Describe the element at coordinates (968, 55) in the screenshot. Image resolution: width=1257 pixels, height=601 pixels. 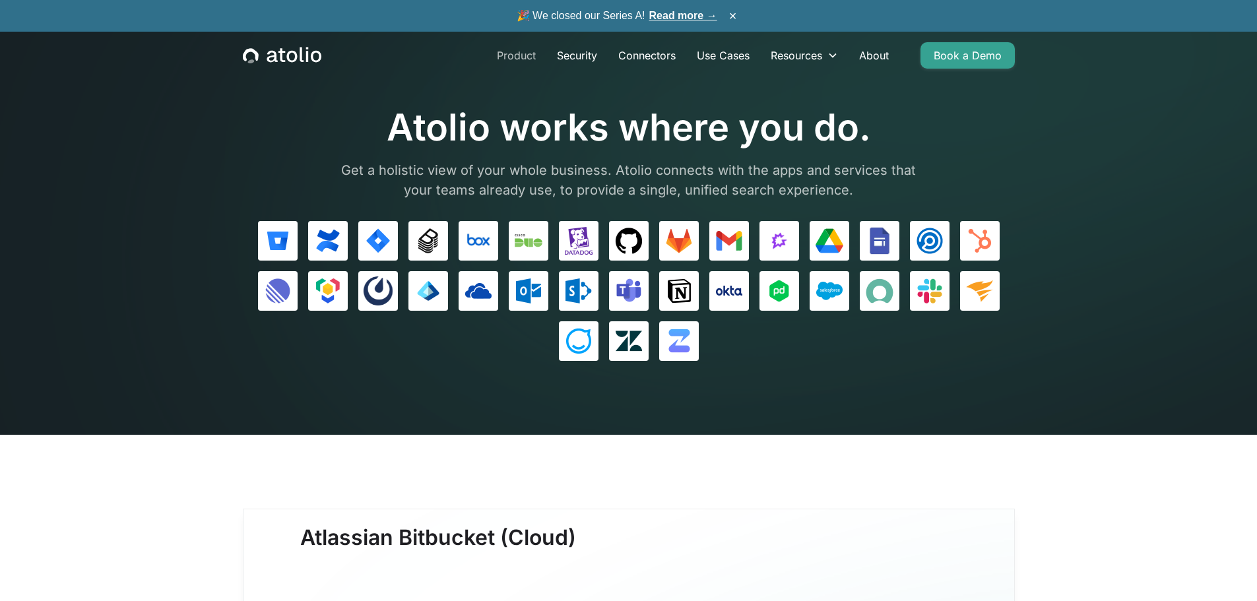
I see `a: Book a Demo` at that location.